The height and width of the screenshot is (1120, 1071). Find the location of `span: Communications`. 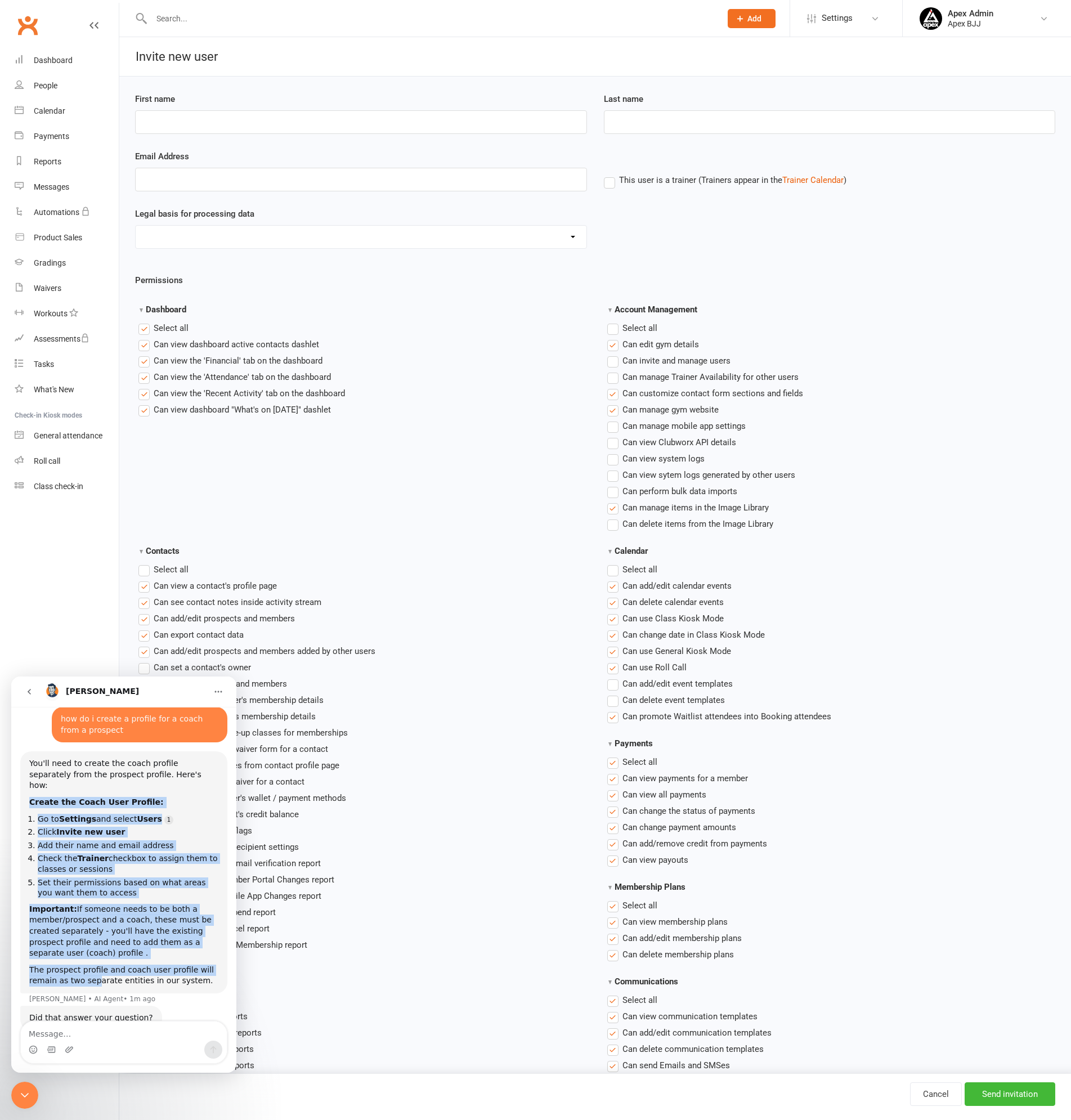

span: Communications is located at coordinates (646, 982).